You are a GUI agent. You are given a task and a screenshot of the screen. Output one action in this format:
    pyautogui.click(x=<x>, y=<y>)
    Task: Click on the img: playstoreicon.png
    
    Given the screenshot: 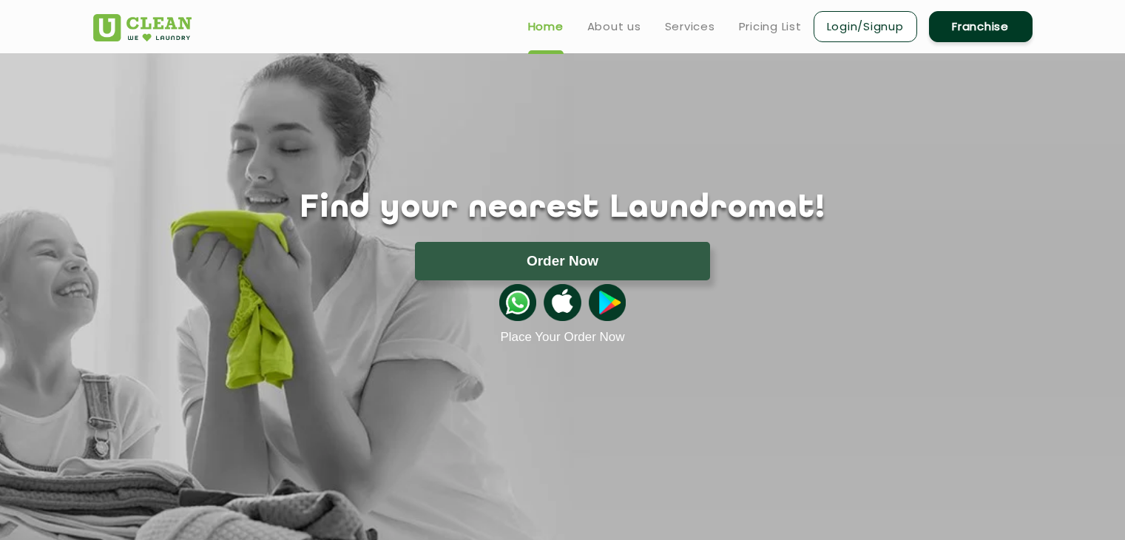 What is the action you would take?
    pyautogui.click(x=608, y=303)
    